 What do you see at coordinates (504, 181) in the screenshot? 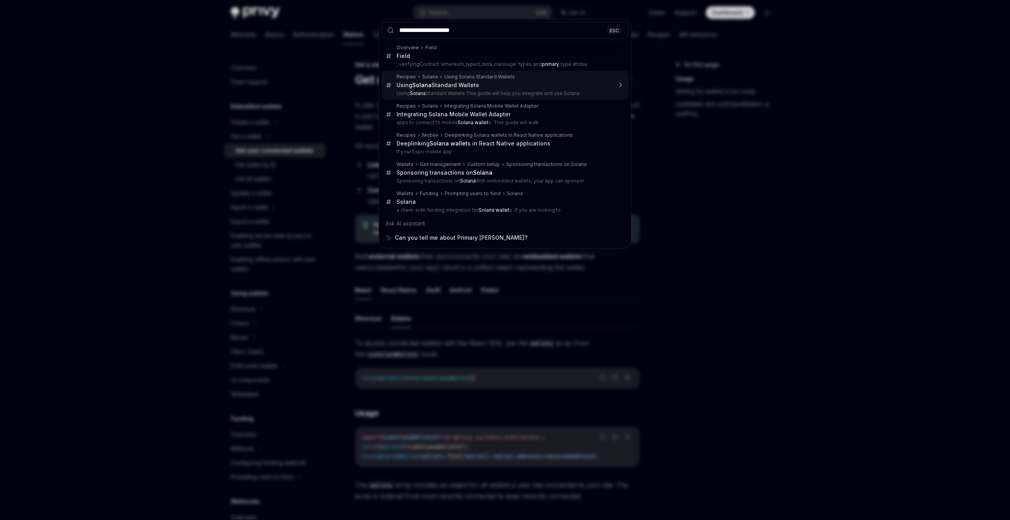
I see `p: Sponsoring transactions on With embedded wallets, your app can sponsor` at bounding box center [504, 181].